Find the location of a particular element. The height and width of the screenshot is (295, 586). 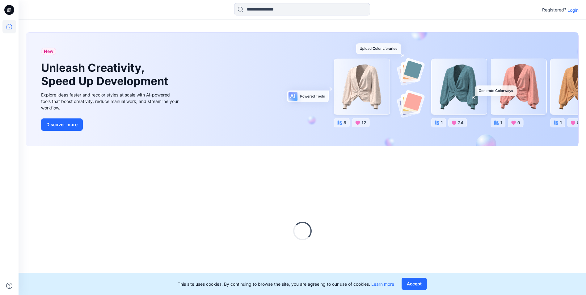

p: Registered? is located at coordinates (554, 10).